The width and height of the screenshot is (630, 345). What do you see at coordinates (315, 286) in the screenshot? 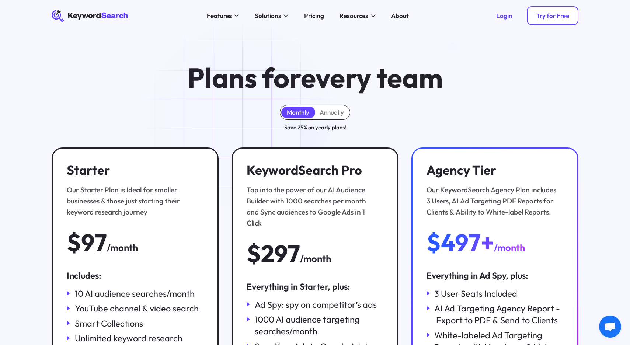
I see `div: Everything in Starter, plus:` at bounding box center [315, 286].